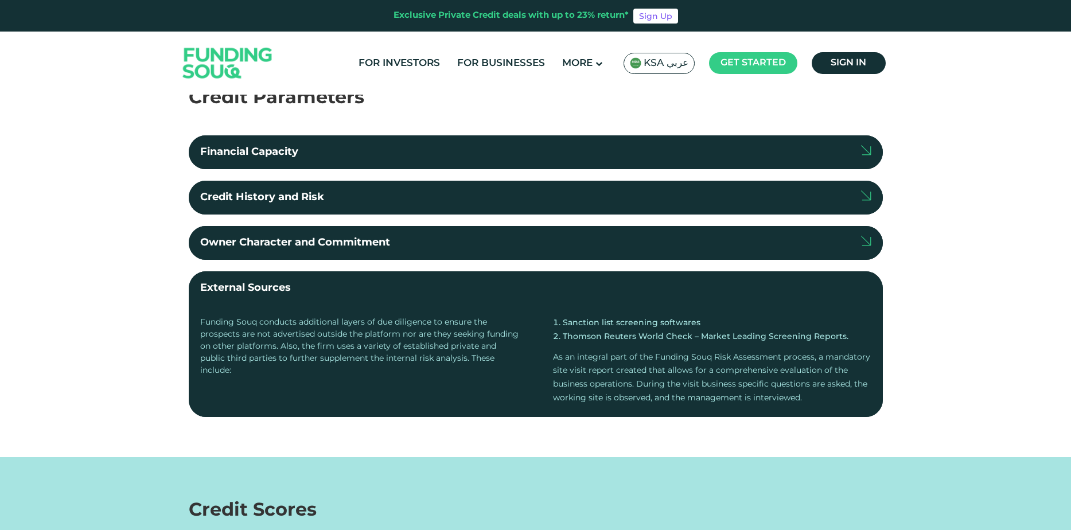  What do you see at coordinates (849, 63) in the screenshot?
I see `span: Sign in` at bounding box center [849, 63].